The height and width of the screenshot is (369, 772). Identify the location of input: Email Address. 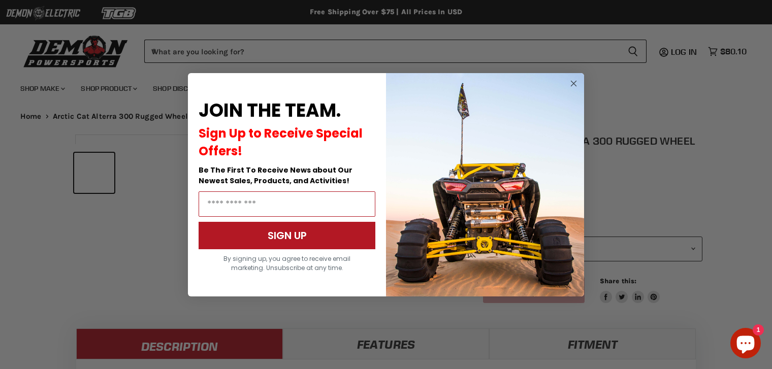
(287, 204).